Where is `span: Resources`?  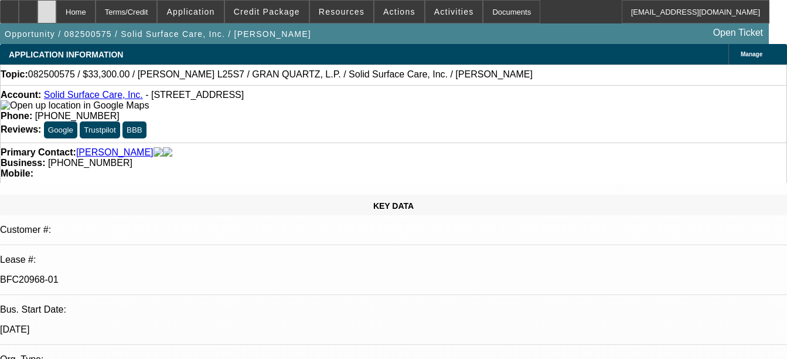
span: Resources is located at coordinates (342, 12).